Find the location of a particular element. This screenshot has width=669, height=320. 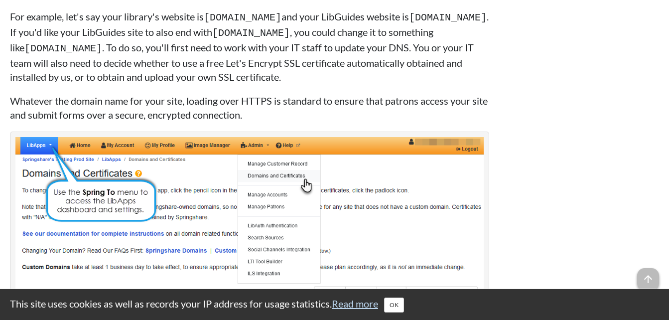

p: Whatever the domain name for your site, loading over HTTPS is standard to ensure that patrons acc... is located at coordinates (250, 108).